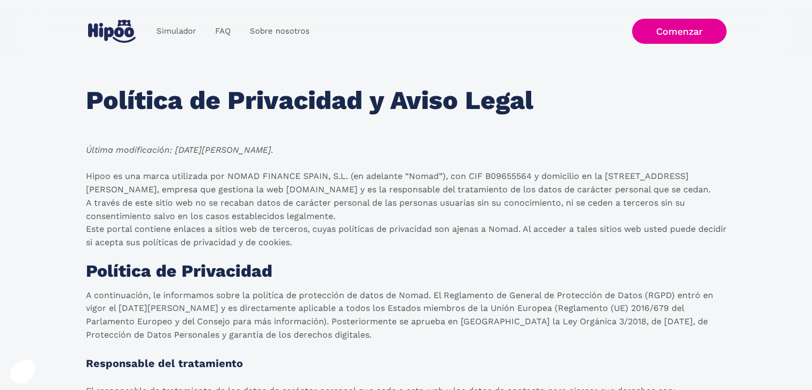 This screenshot has width=812, height=390. What do you see at coordinates (406, 315) in the screenshot?
I see `p: A continuación, le informamos sobre la política de protección de datos de Nomad. El Reglamento de...` at bounding box center [406, 315].